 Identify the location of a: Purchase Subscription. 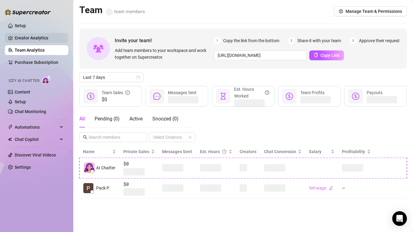
(36, 62).